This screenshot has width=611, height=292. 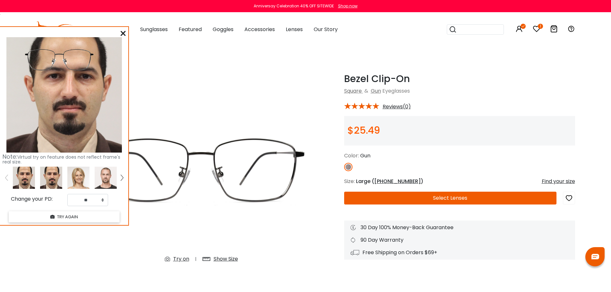 I want to click on div: Show Size, so click(x=226, y=259).